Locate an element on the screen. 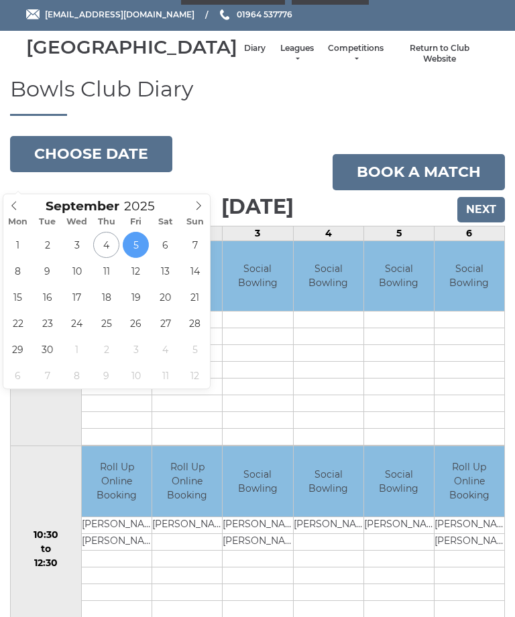 The height and width of the screenshot is (617, 515). span: Scroll to increment is located at coordinates (82, 206).